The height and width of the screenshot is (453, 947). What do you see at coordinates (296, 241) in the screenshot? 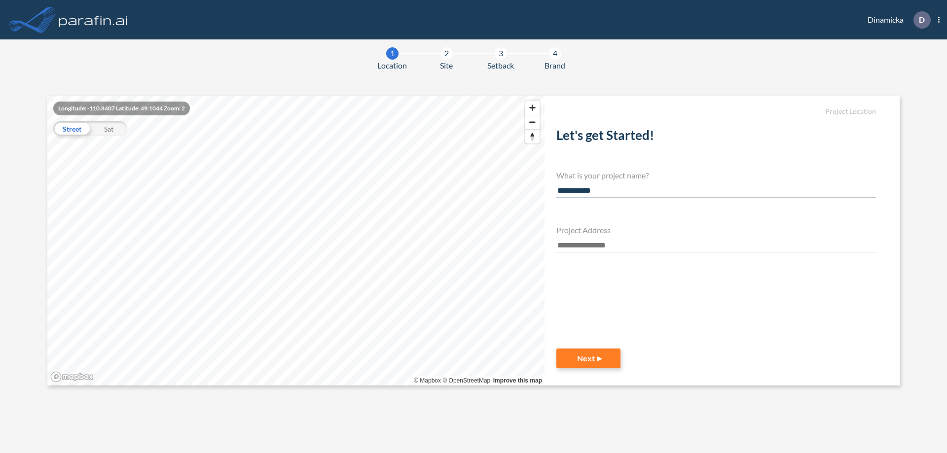
I see `canvas: Map` at bounding box center [296, 241].